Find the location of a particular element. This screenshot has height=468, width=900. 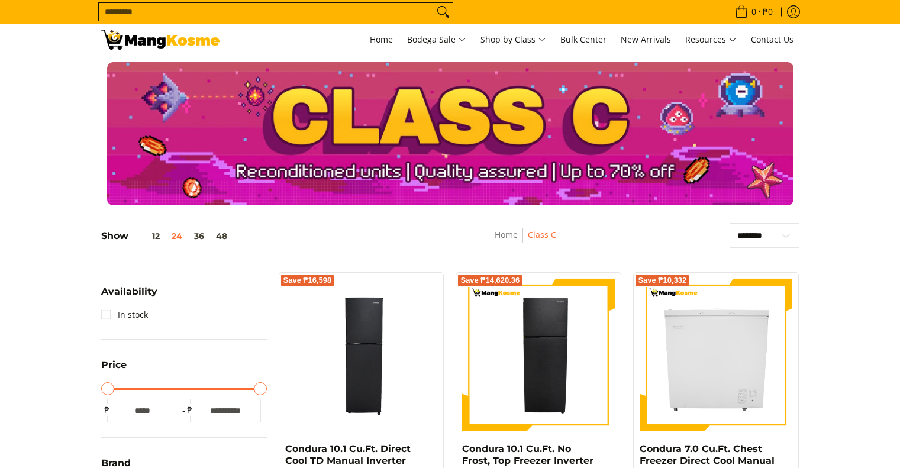

img: Condura 7.0 Cu.Ft. Chest Freezer Direct Cool Manual Inverter Refrigerator, White CCF70DCi (Class ... is located at coordinates (716, 355).